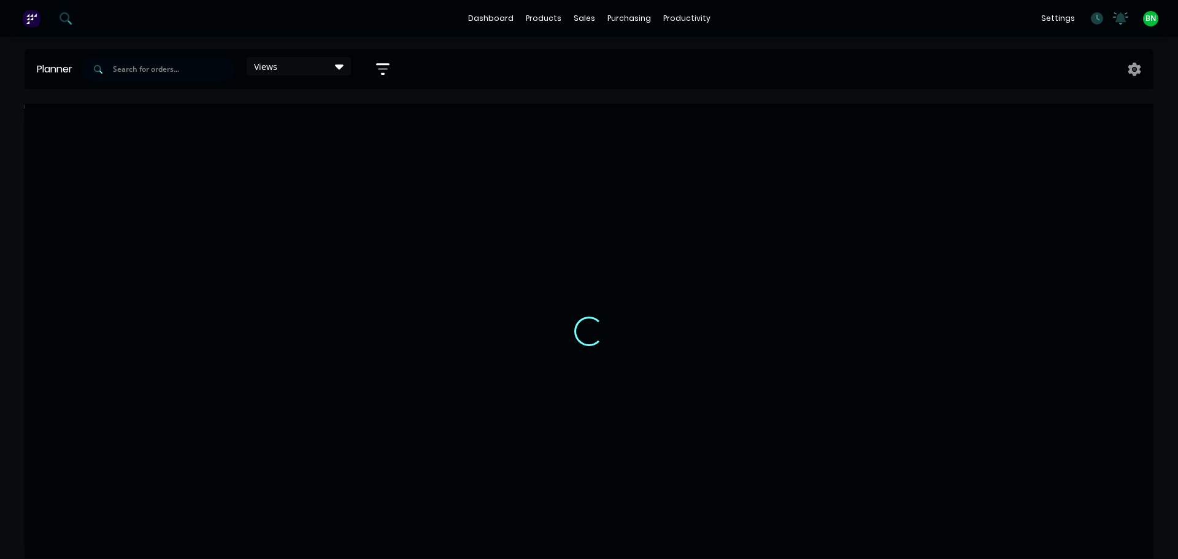 The height and width of the screenshot is (559, 1178). What do you see at coordinates (687, 18) in the screenshot?
I see `div: productivity` at bounding box center [687, 18].